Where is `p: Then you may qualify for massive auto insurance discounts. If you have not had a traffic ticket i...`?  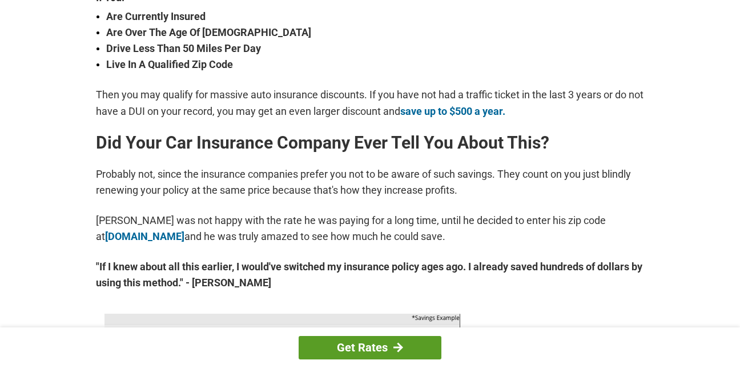 p: Then you may qualify for massive auto insurance discounts. If you have not had a traffic ticket i... is located at coordinates (370, 103).